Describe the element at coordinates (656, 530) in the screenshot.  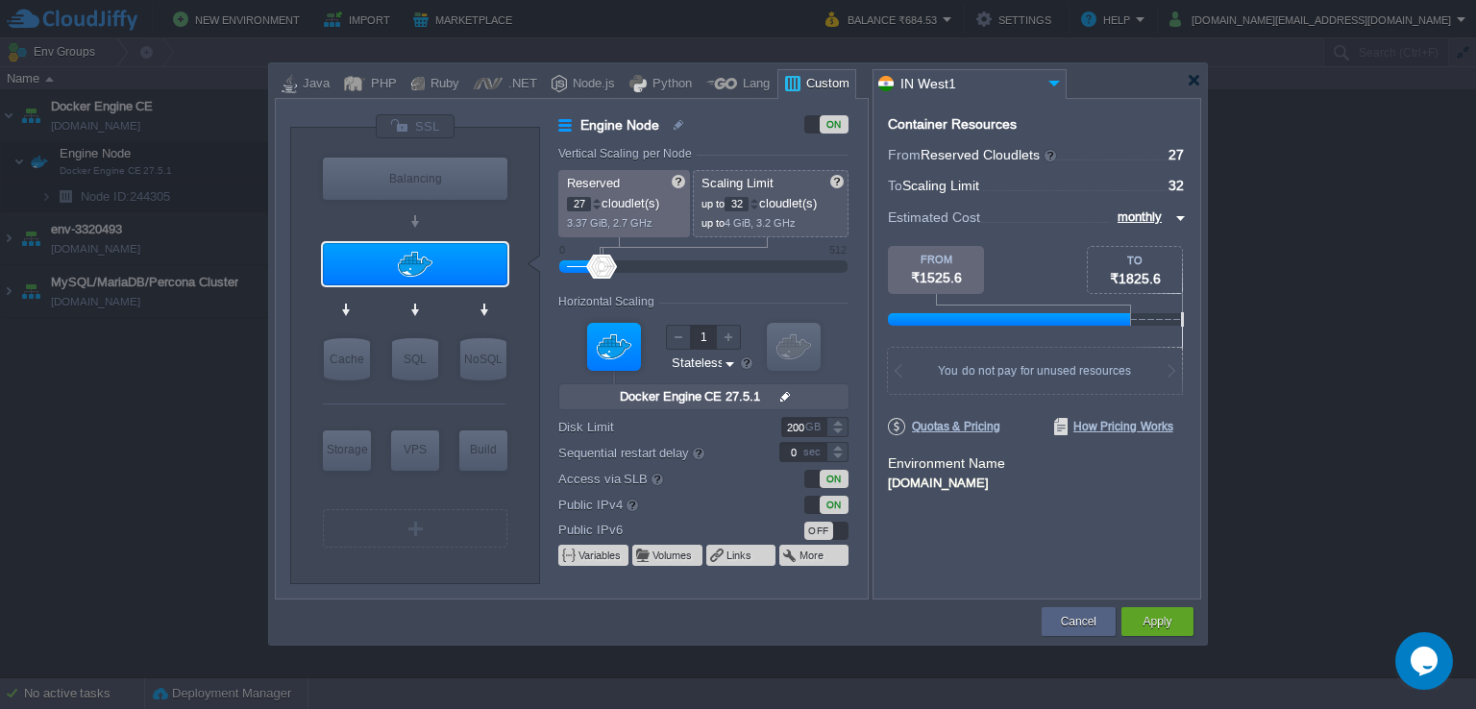
I see `label: Public IPv6` at that location.